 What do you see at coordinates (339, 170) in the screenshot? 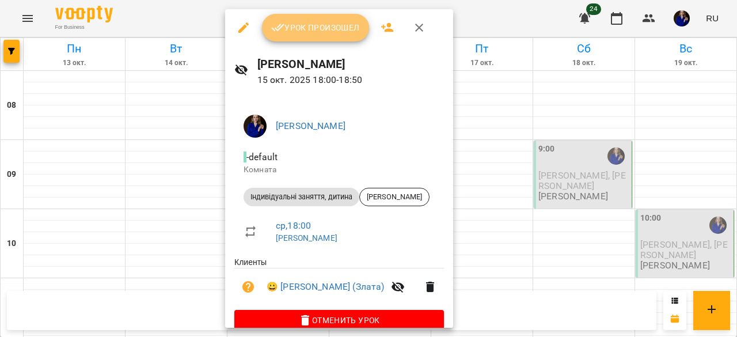
I see `p: Комната` at bounding box center [339, 170].